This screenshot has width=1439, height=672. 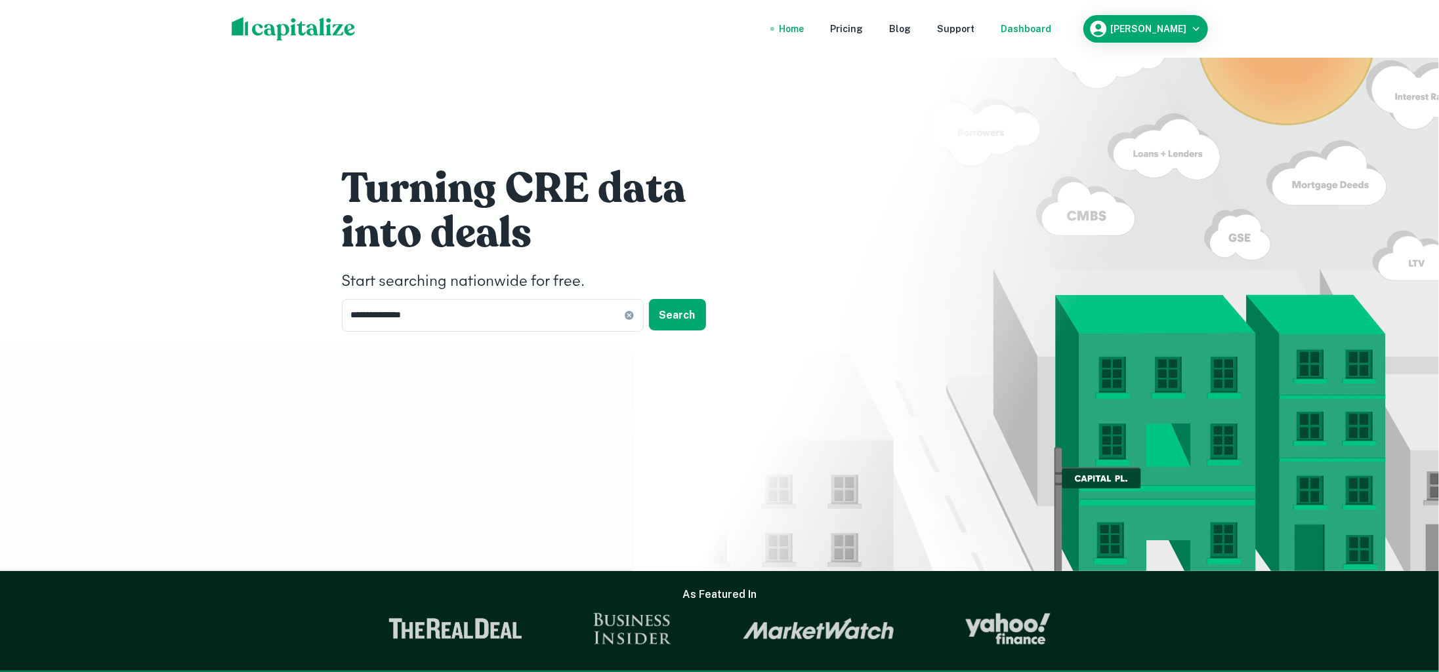 I want to click on img: Business Insider, so click(x=632, y=629).